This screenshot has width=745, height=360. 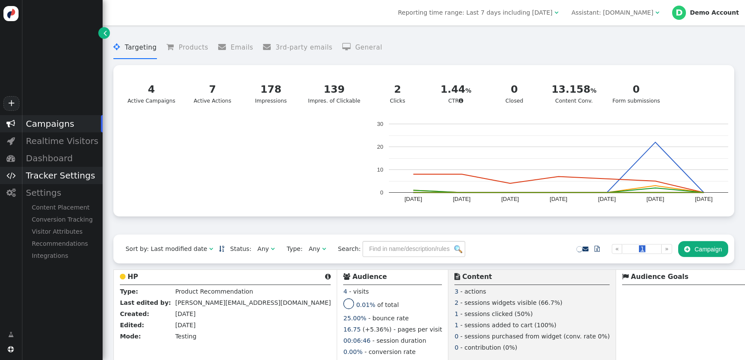 What do you see at coordinates (362, 47) in the screenshot?
I see `li: General` at bounding box center [362, 47].